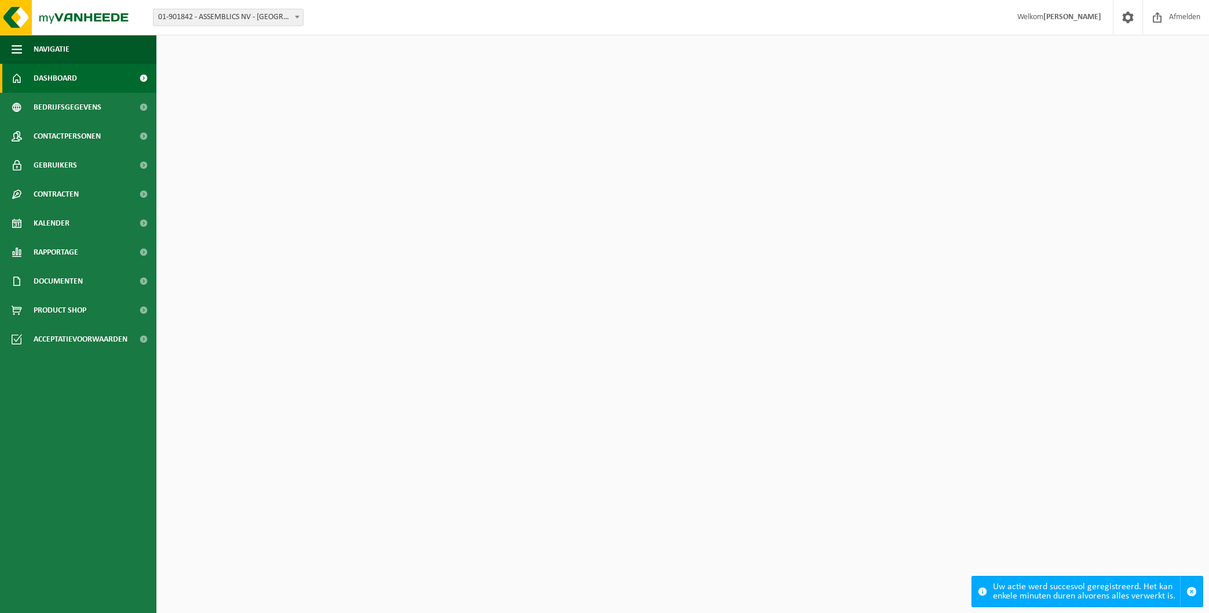 Image resolution: width=1209 pixels, height=613 pixels. Describe the element at coordinates (60, 310) in the screenshot. I see `span: Product Shop` at that location.